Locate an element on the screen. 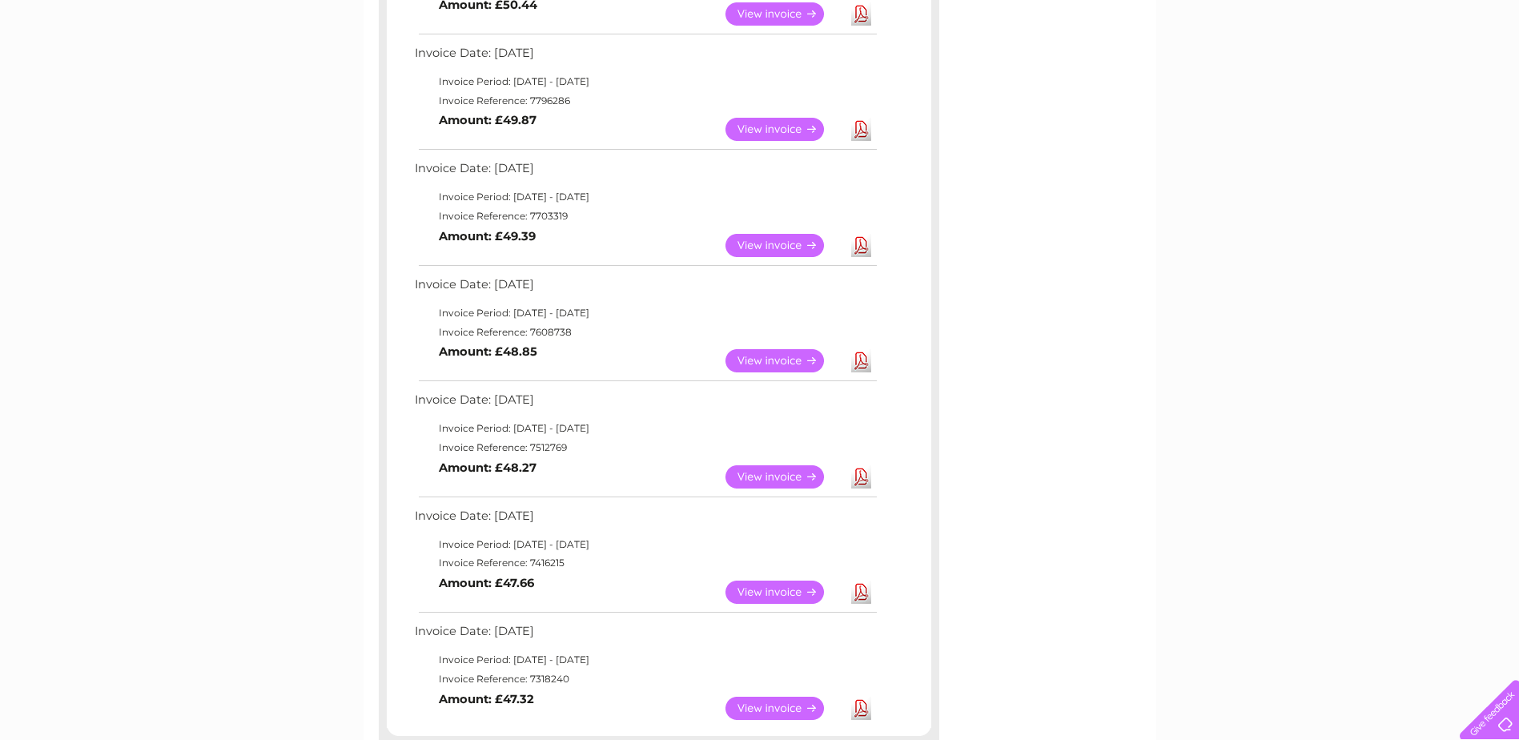  b: Amount: £48.27 is located at coordinates (488, 468).